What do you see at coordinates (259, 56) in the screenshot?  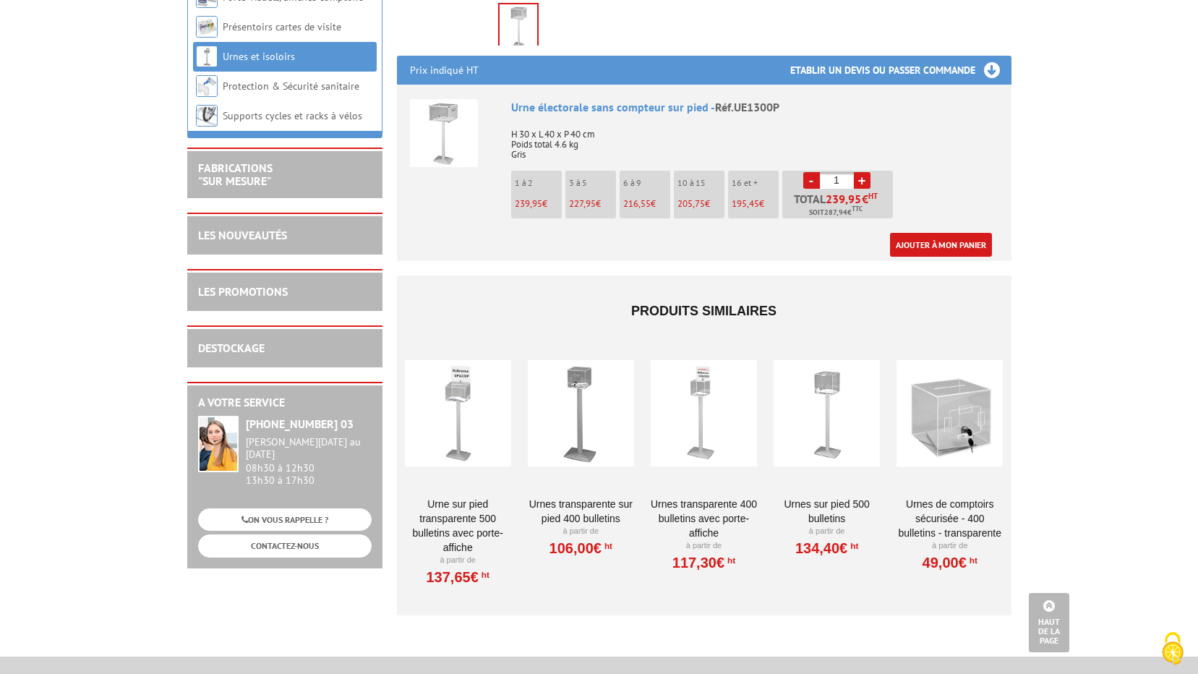 I see `a: Urnes et isoloirs` at bounding box center [259, 56].